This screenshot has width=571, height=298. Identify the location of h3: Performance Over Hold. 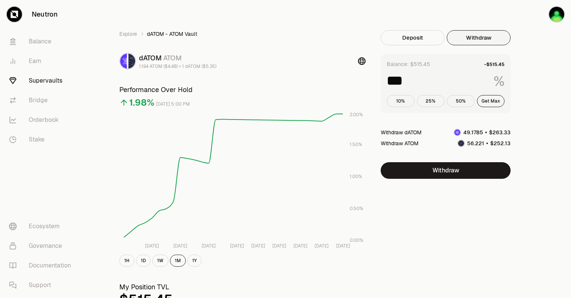
(243, 90).